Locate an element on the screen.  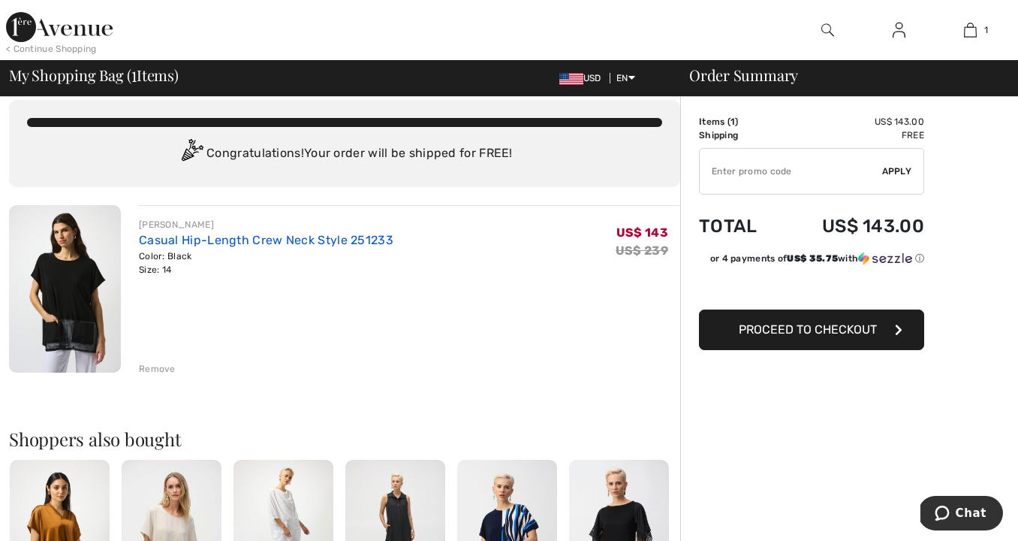
span: USD is located at coordinates (583, 78).